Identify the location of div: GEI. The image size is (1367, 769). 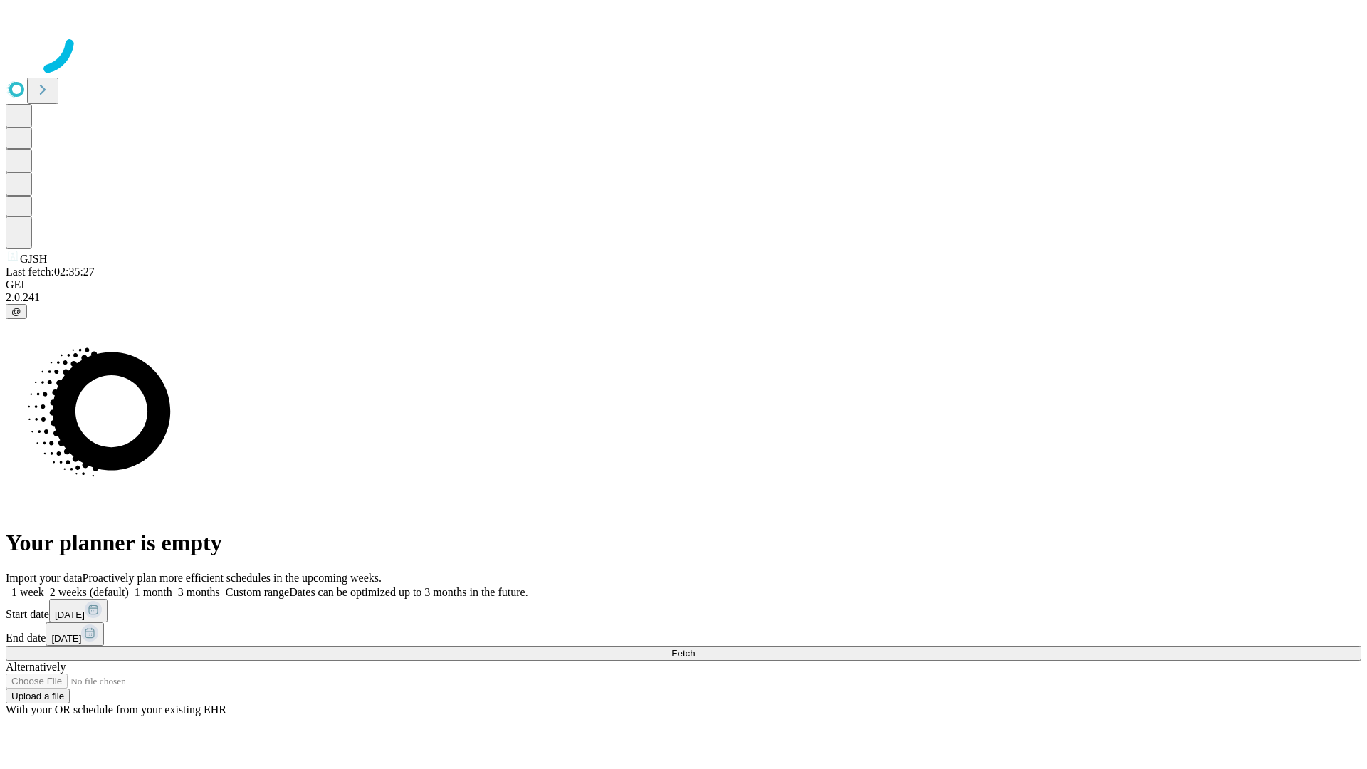
(683, 285).